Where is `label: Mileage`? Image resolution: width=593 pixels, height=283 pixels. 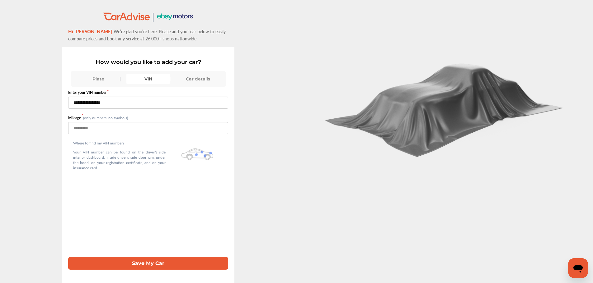 label: Mileage is located at coordinates (76, 118).